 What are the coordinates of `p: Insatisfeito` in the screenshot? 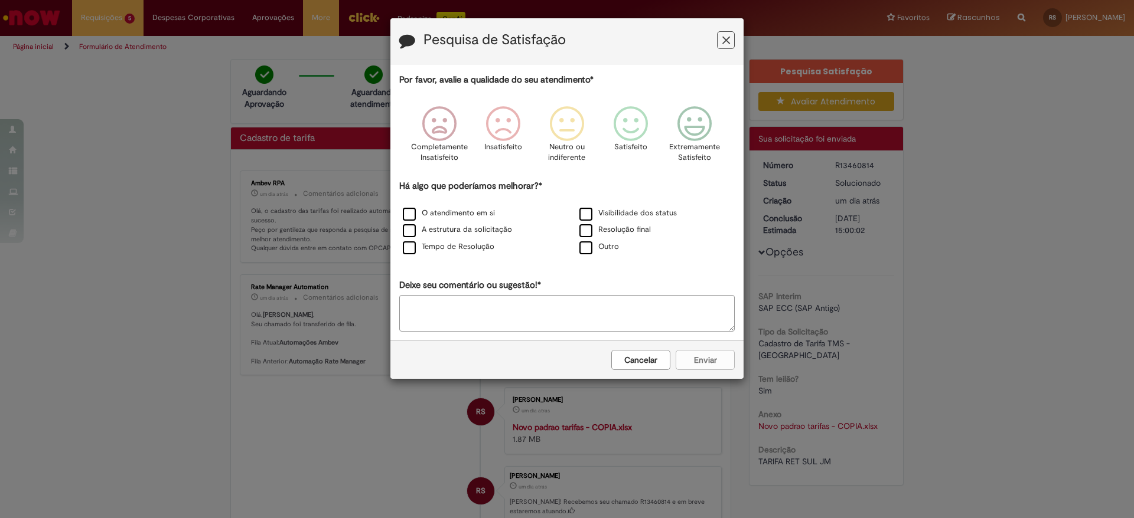 It's located at (503, 147).